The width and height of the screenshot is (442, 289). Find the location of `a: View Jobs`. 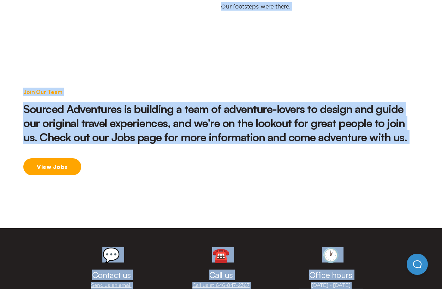

a: View Jobs is located at coordinates (52, 166).